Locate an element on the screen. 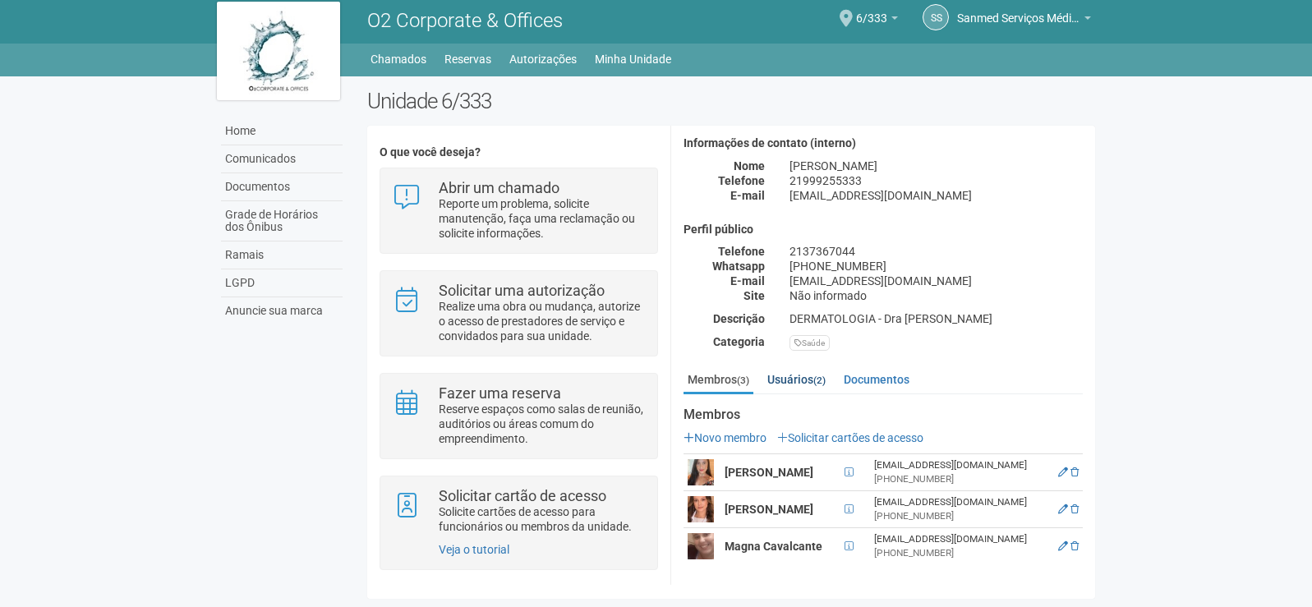 Image resolution: width=1312 pixels, height=607 pixels. a: SS is located at coordinates (936, 17).